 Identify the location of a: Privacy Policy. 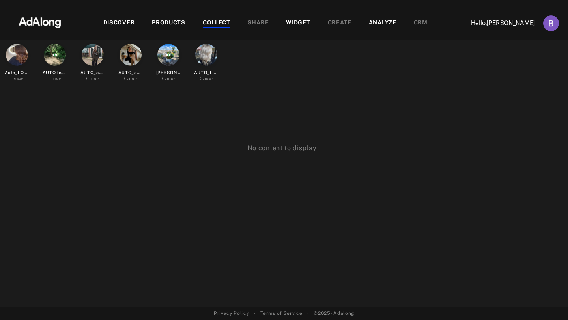
(231, 313).